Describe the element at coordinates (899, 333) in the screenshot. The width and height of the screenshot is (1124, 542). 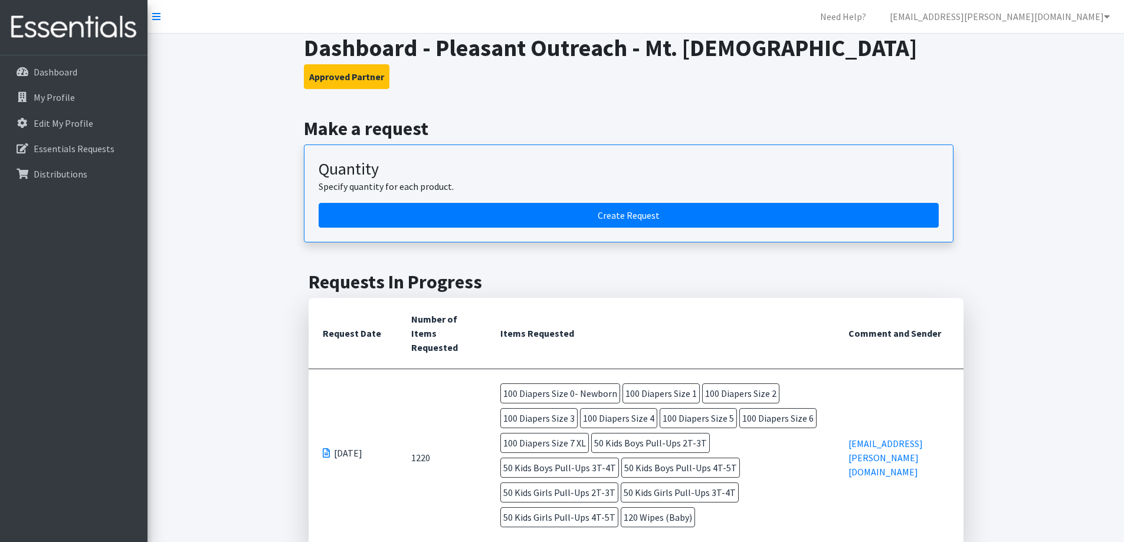
I see `th: Comment and Sender` at that location.